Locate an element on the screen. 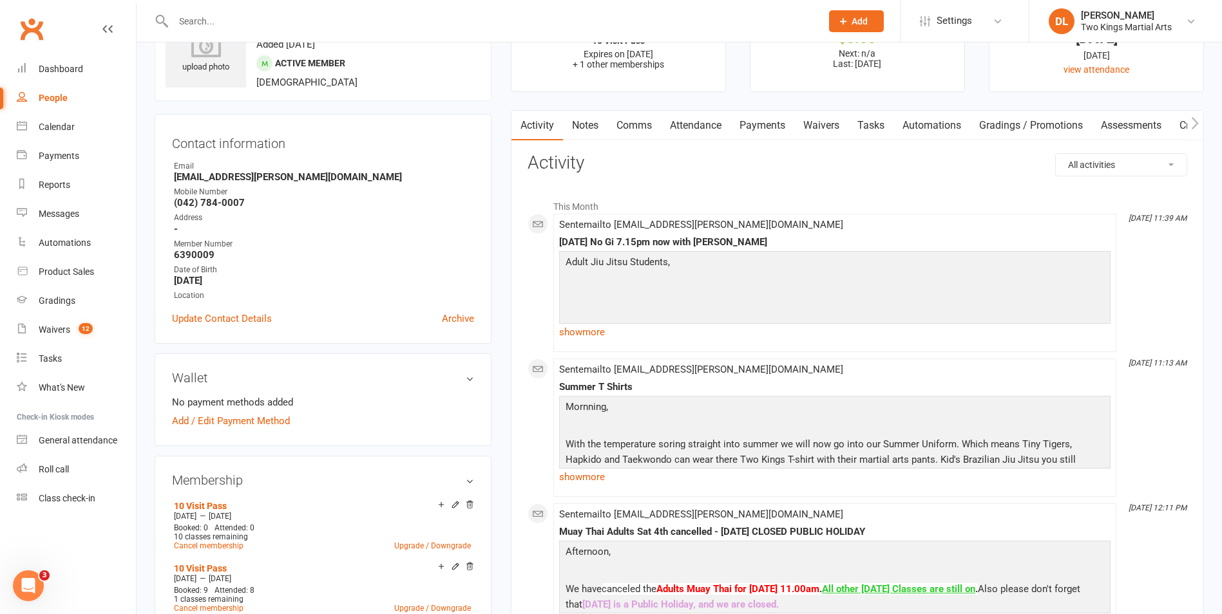 The height and width of the screenshot is (614, 1222). h3: Activity is located at coordinates (857, 163).